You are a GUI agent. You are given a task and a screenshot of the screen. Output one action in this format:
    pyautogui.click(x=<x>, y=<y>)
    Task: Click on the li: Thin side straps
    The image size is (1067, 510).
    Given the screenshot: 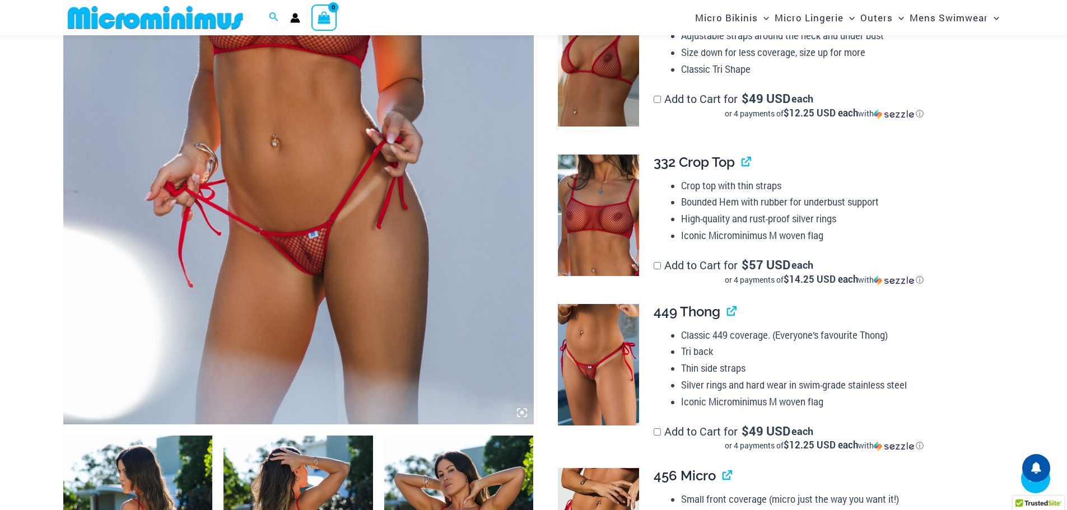 What is the action you would take?
    pyautogui.click(x=838, y=368)
    